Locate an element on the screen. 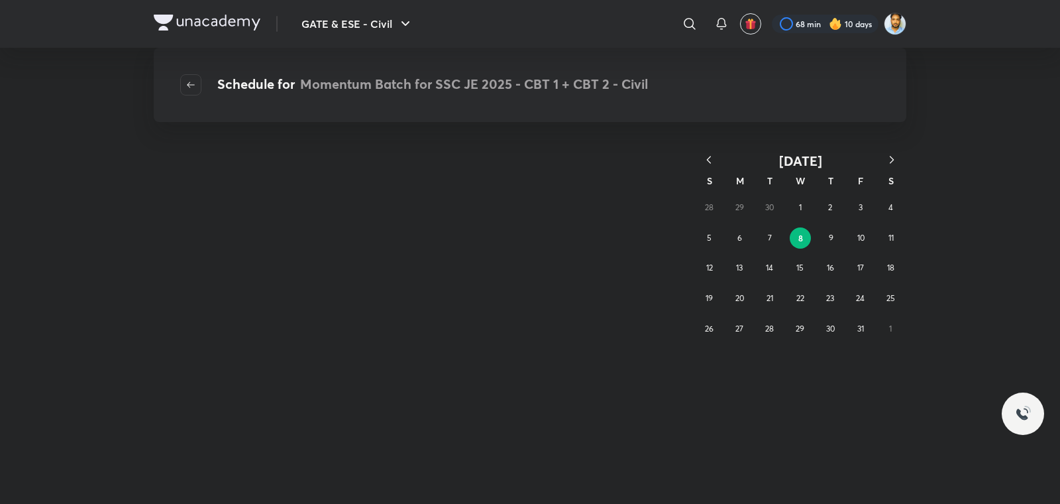 Image resolution: width=1060 pixels, height=504 pixels. button: October 20, 2025 is located at coordinates (739, 298).